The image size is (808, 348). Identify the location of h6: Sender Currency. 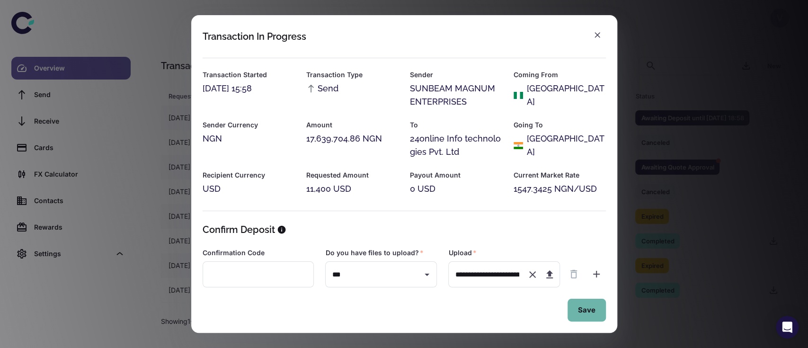
(248, 125).